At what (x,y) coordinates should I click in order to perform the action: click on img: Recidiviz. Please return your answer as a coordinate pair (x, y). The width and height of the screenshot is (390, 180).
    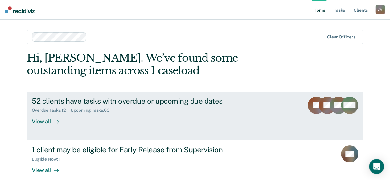
    Looking at the image, I should click on (20, 10).